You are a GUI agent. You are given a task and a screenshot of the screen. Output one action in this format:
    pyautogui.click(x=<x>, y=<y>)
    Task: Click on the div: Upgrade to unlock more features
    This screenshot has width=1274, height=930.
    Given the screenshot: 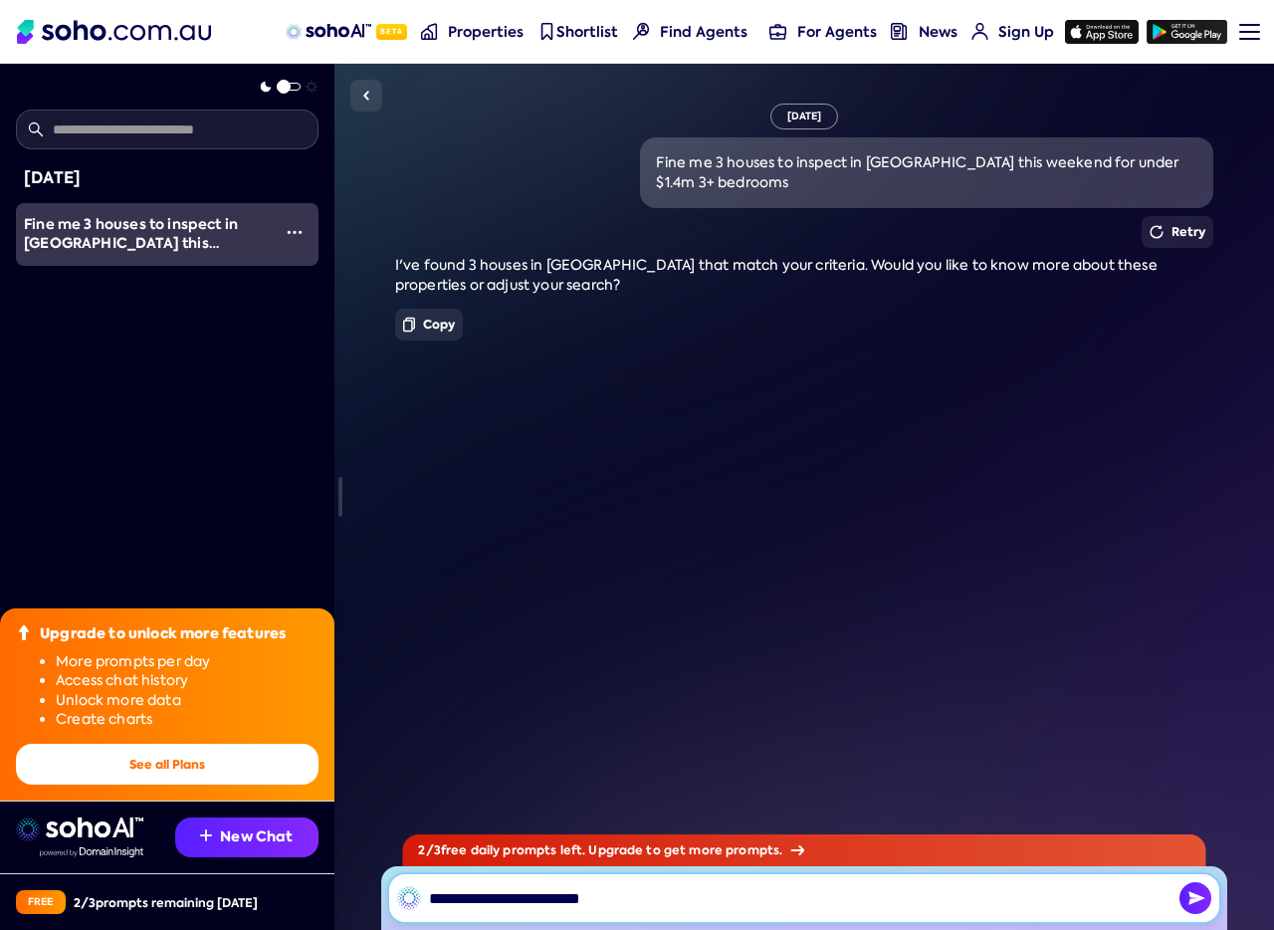 What is the action you would take?
    pyautogui.click(x=162, y=634)
    